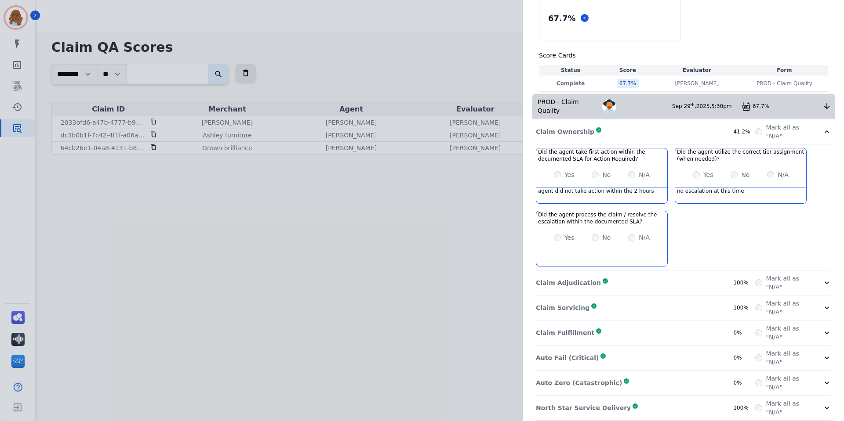  Describe the element at coordinates (746, 106) in the screenshot. I see `img: qa-pdf.svg` at that location.